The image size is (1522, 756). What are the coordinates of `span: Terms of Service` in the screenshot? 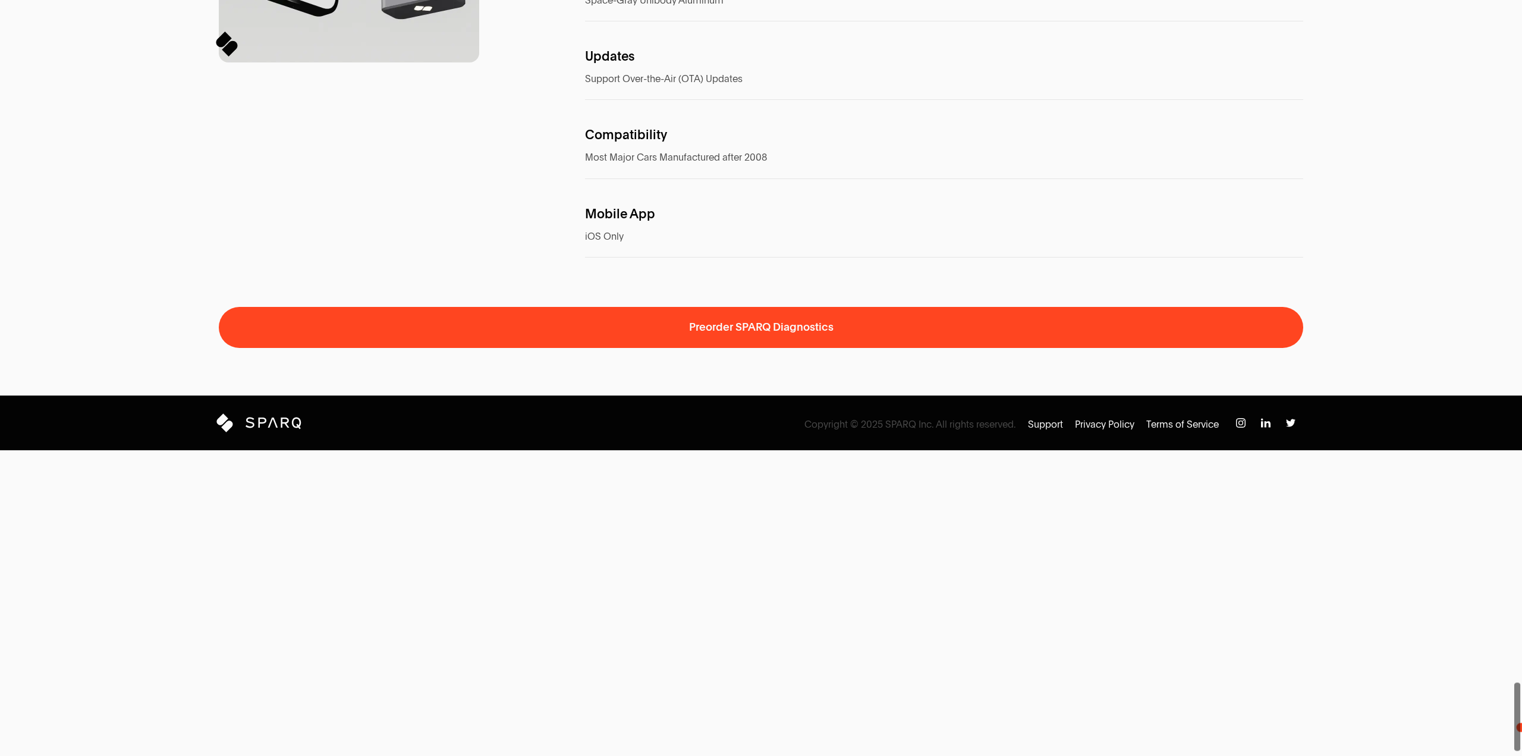 It's located at (1183, 425).